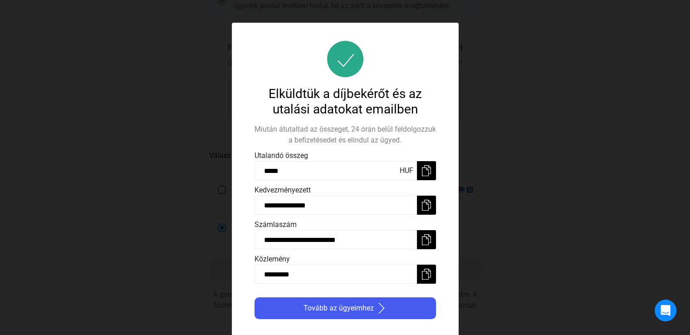 The image size is (690, 335). Describe the element at coordinates (281, 155) in the screenshot. I see `span: Utalandó összeg` at that location.